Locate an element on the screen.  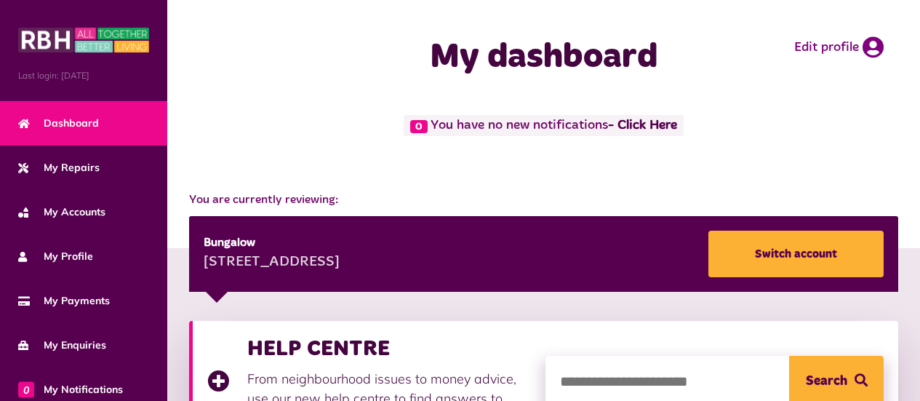
a: Edit profile is located at coordinates (838, 47).